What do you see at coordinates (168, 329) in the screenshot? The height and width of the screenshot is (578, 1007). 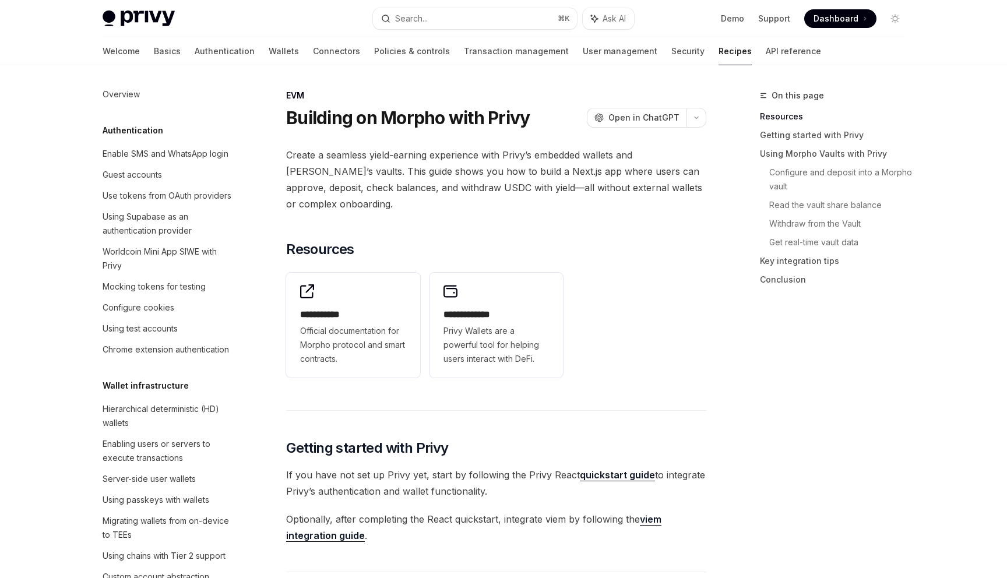 I see `a: Using test accounts` at bounding box center [168, 329].